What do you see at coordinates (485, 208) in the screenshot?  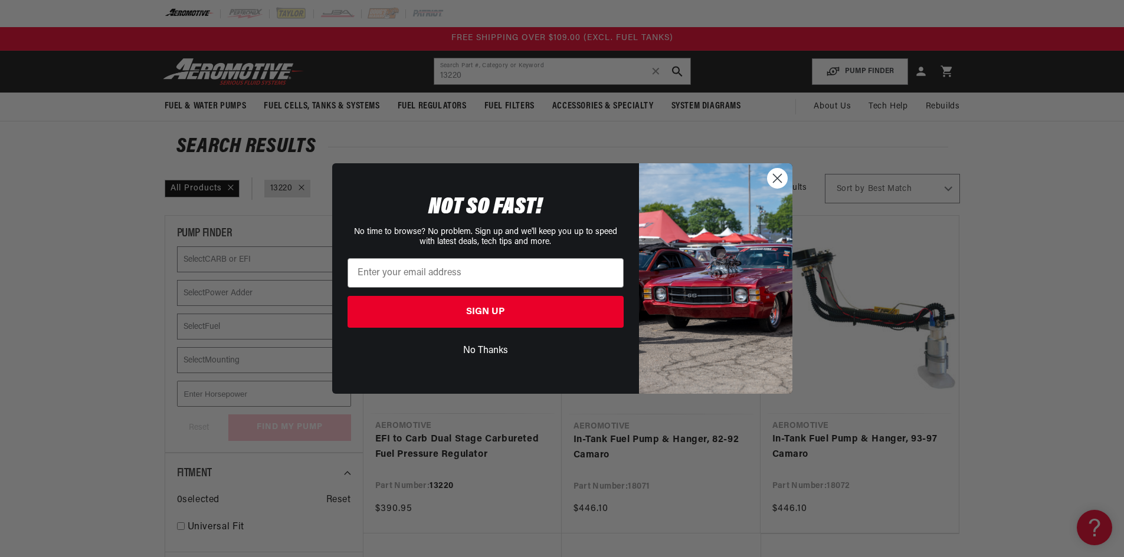 I see `span: NOT SO FAST!` at bounding box center [485, 208].